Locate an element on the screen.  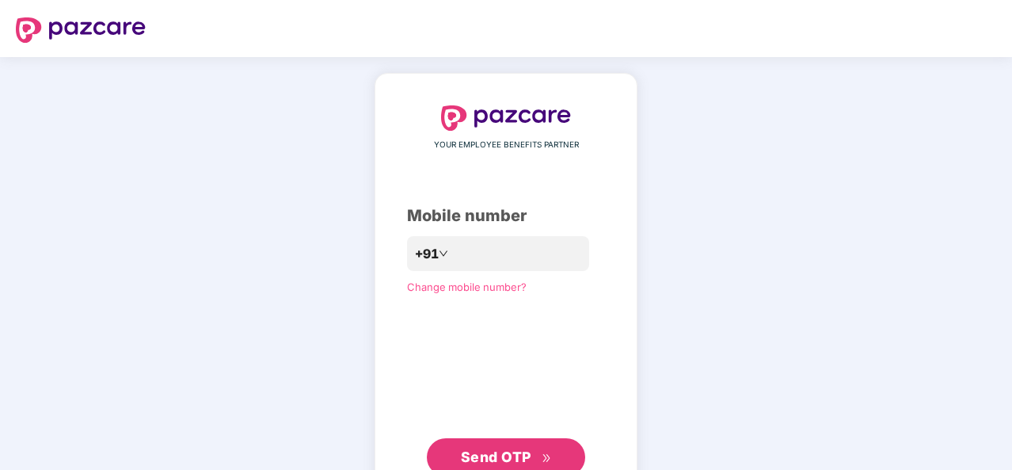
a: Change mobile number? is located at coordinates (467, 287).